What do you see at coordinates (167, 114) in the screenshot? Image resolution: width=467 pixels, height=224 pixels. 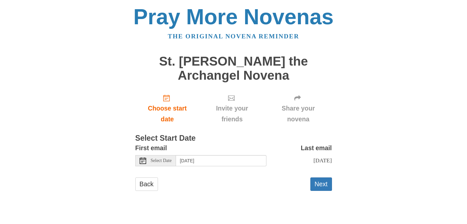 I see `span: Choose start date` at bounding box center [167, 114].